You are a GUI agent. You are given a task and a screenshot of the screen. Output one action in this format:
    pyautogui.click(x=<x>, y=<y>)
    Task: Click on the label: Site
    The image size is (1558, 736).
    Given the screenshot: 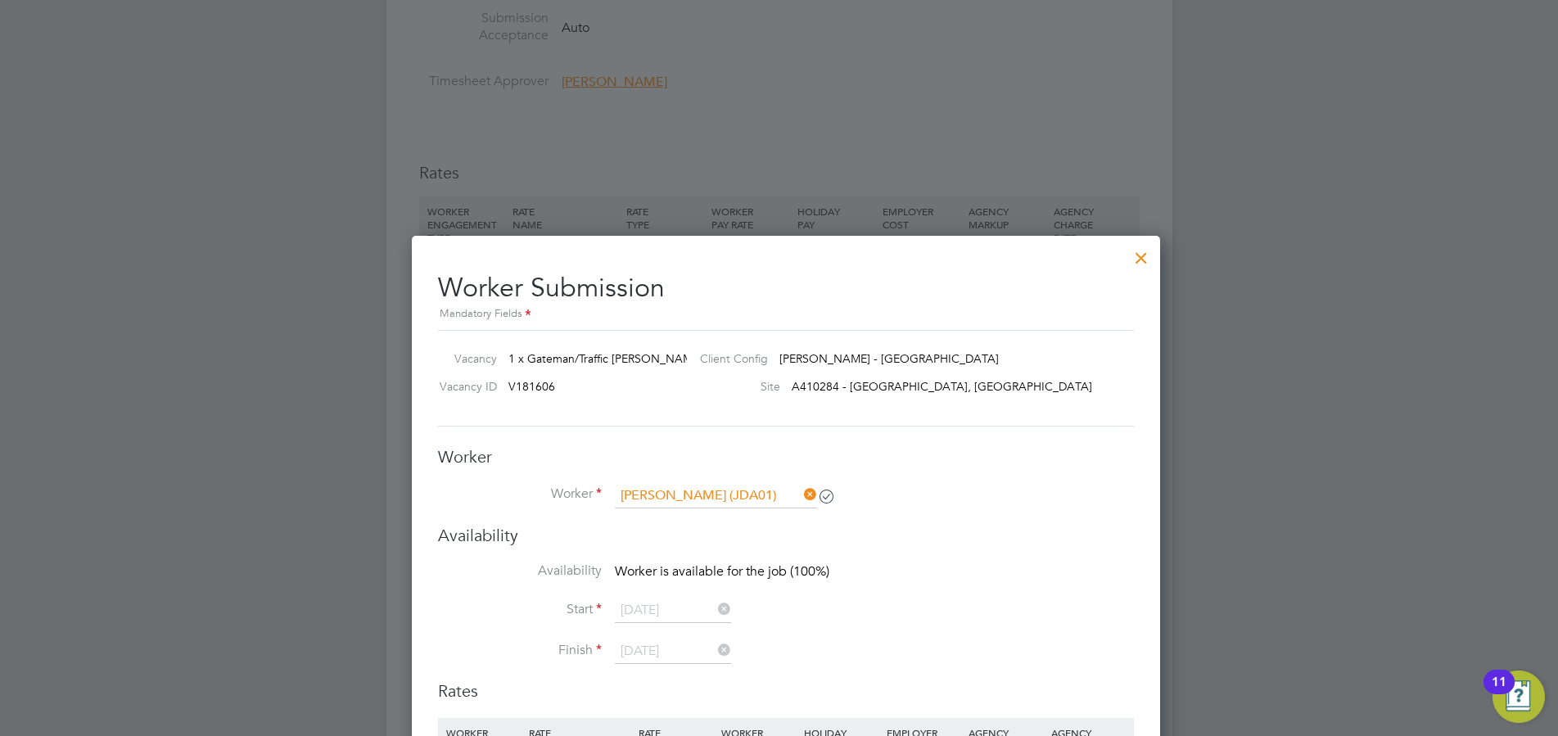 What is the action you would take?
    pyautogui.click(x=733, y=386)
    